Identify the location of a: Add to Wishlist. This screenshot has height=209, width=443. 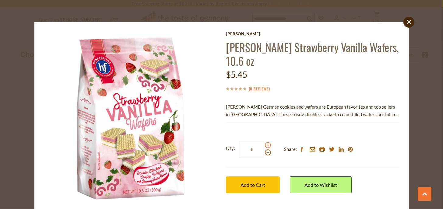
(321, 185).